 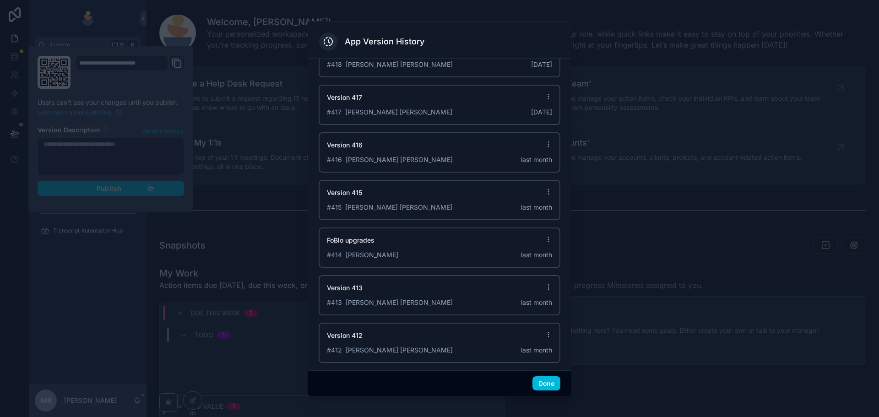 I want to click on span: # 415, so click(x=390, y=207).